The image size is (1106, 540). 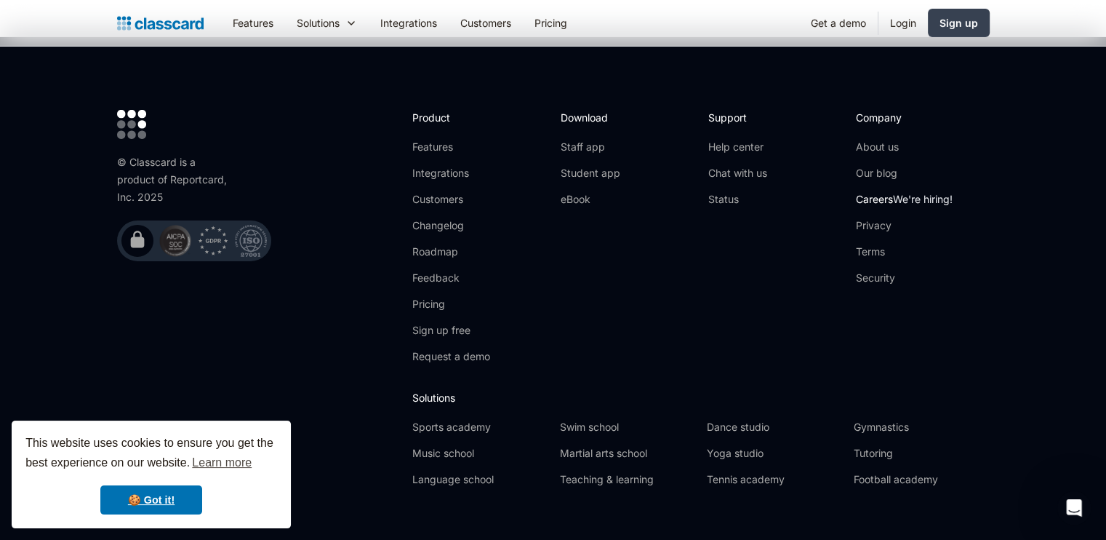 I want to click on a: Sign up free, so click(x=451, y=330).